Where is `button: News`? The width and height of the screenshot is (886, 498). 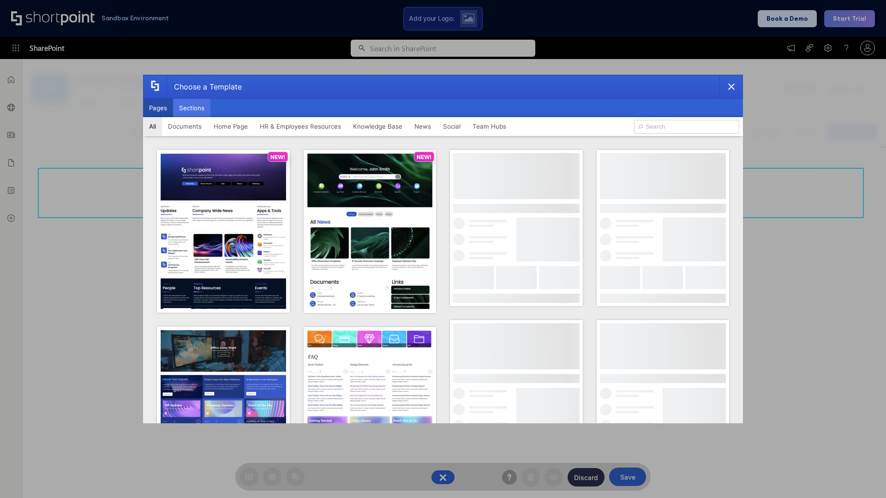 button: News is located at coordinates (423, 126).